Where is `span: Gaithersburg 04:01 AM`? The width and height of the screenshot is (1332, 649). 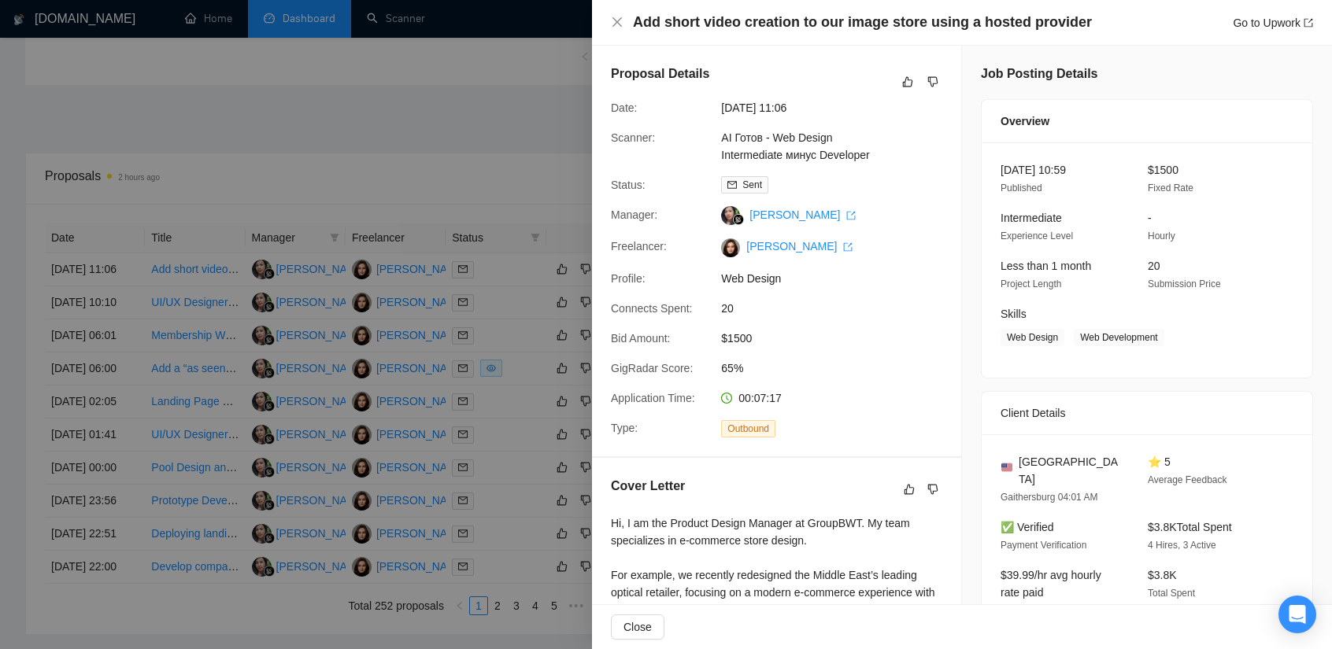
span: Gaithersburg 04:01 AM is located at coordinates (1048, 497).